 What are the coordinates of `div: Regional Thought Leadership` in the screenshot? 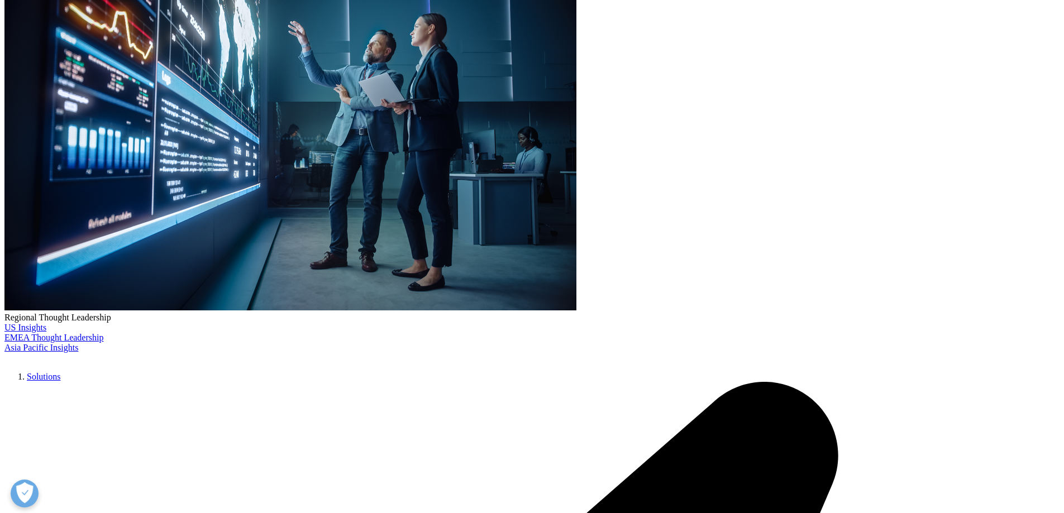 It's located at (532, 318).